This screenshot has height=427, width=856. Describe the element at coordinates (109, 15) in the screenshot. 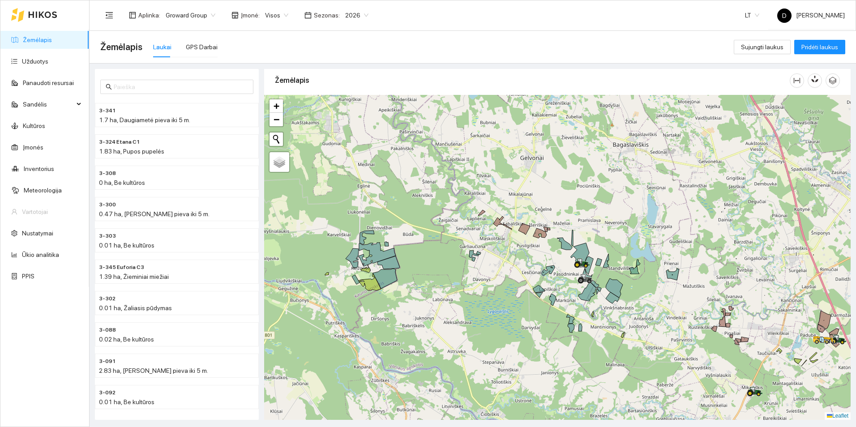

I see `span: menu-fold` at that location.